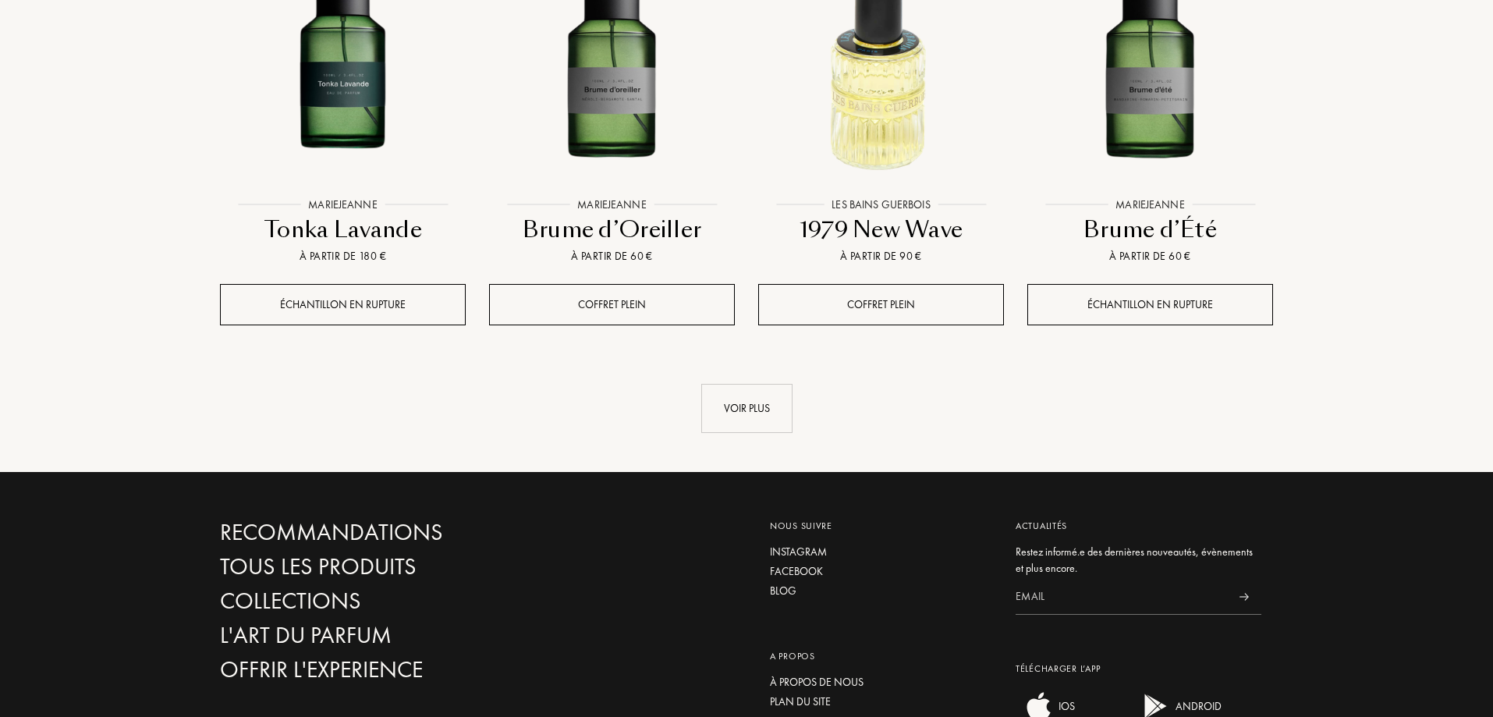 This screenshot has width=1493, height=717. I want to click on div: Offrir l'experience, so click(388, 669).